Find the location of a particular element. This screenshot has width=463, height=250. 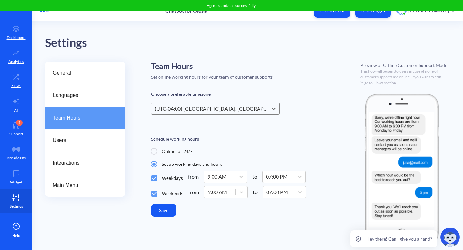

p: Analytics is located at coordinates (16, 62).